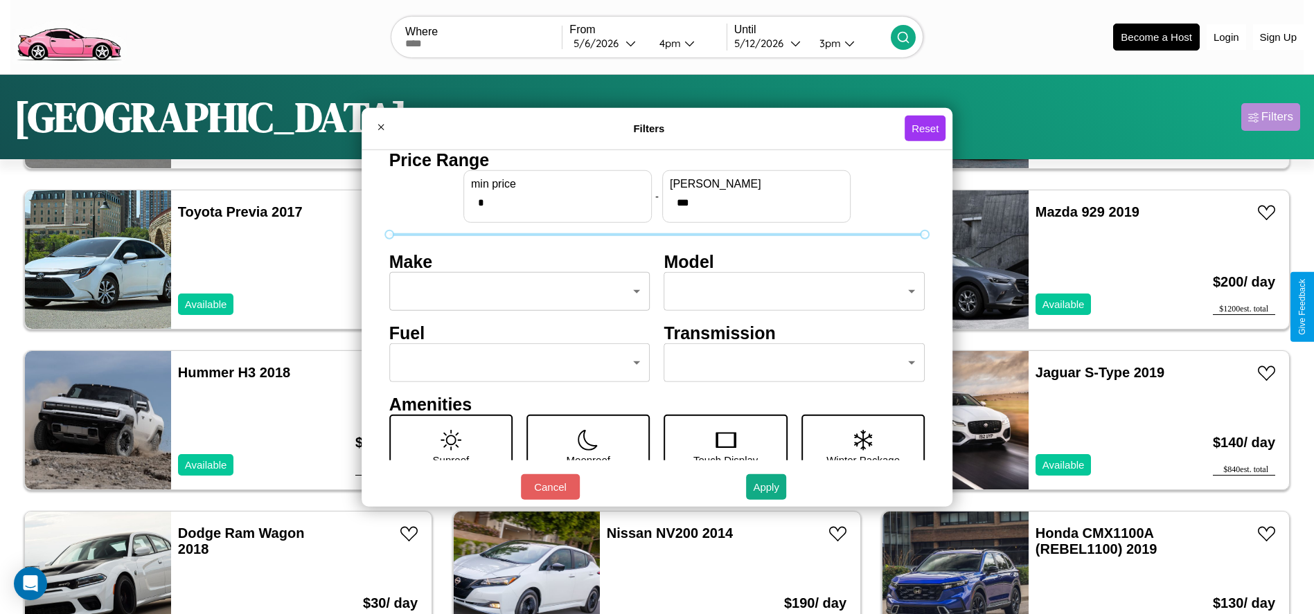 This screenshot has width=1314, height=614. What do you see at coordinates (386, 470) in the screenshot?
I see `div: $ 1080 est. total` at bounding box center [386, 470].